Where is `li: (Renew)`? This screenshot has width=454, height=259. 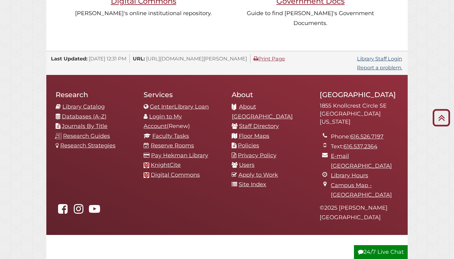 li: (Renew) is located at coordinates (183, 122).